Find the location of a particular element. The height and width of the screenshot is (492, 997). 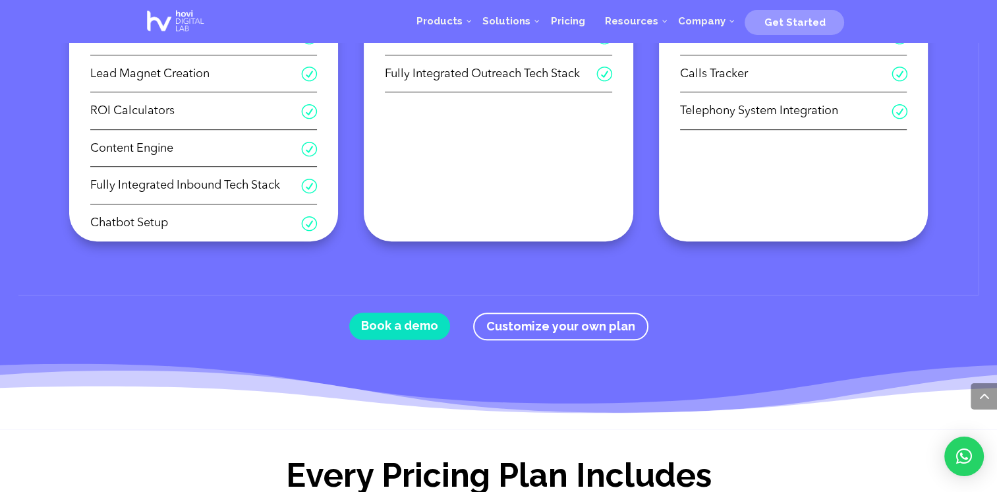

a: Pricing is located at coordinates (568, 21).